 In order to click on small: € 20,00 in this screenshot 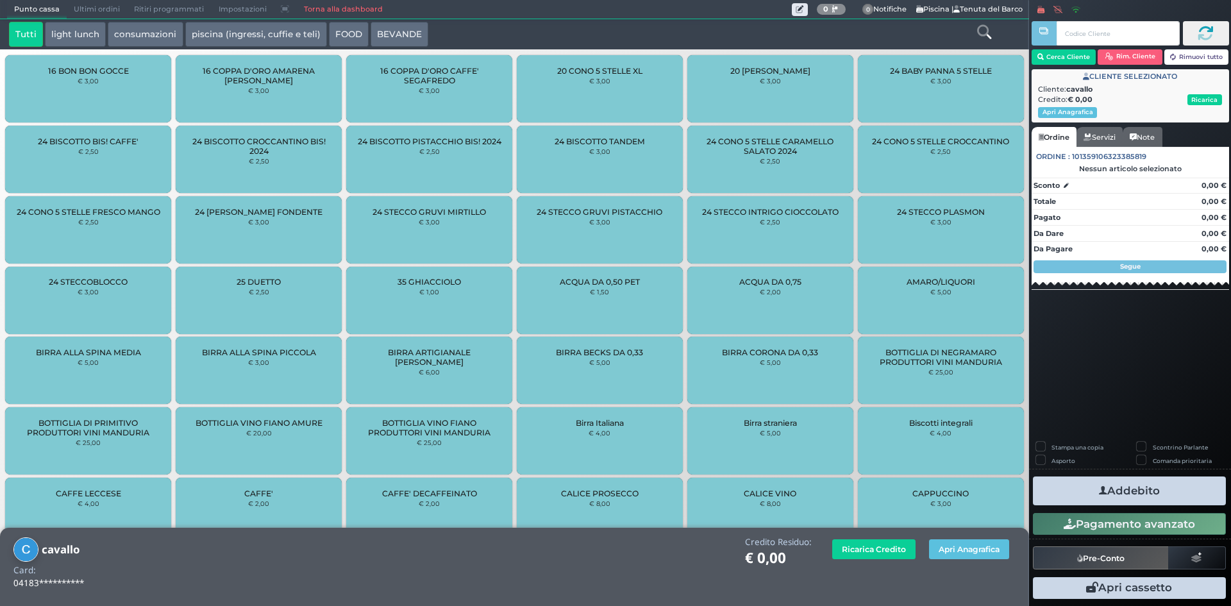, I will do `click(259, 433)`.